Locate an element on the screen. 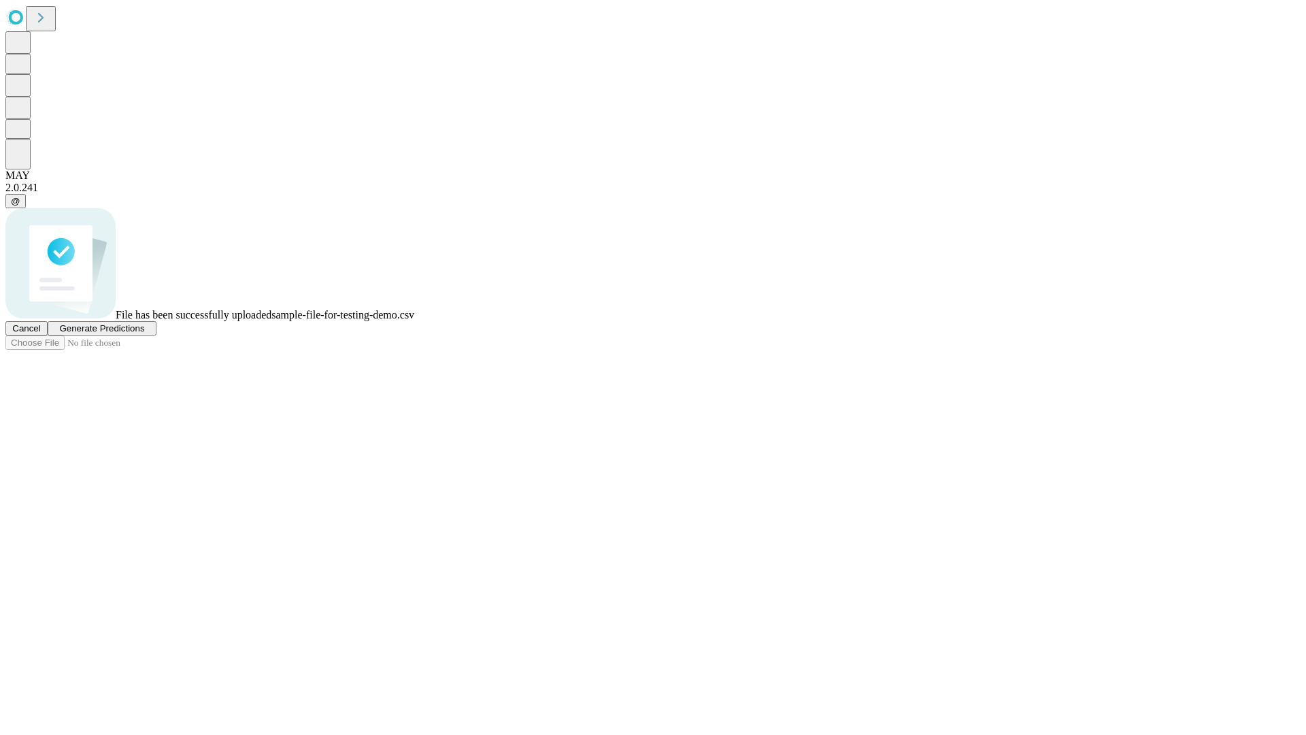  button: Cancel is located at coordinates (27, 328).